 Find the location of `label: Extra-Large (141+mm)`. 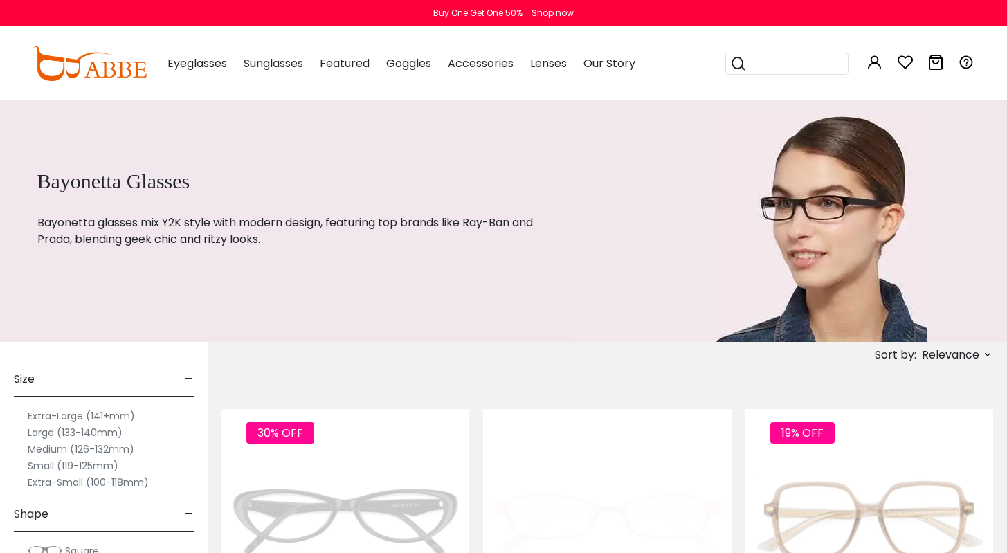

label: Extra-Large (141+mm) is located at coordinates (81, 416).